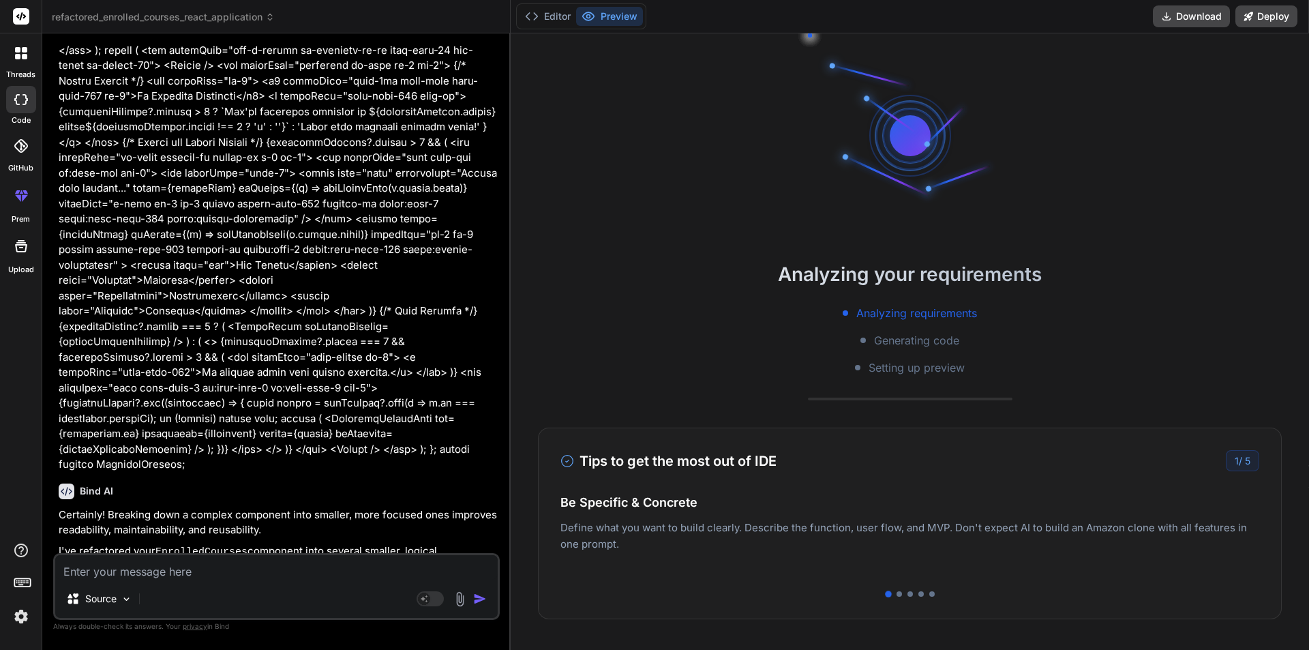 Image resolution: width=1309 pixels, height=650 pixels. I want to click on img: icon, so click(480, 599).